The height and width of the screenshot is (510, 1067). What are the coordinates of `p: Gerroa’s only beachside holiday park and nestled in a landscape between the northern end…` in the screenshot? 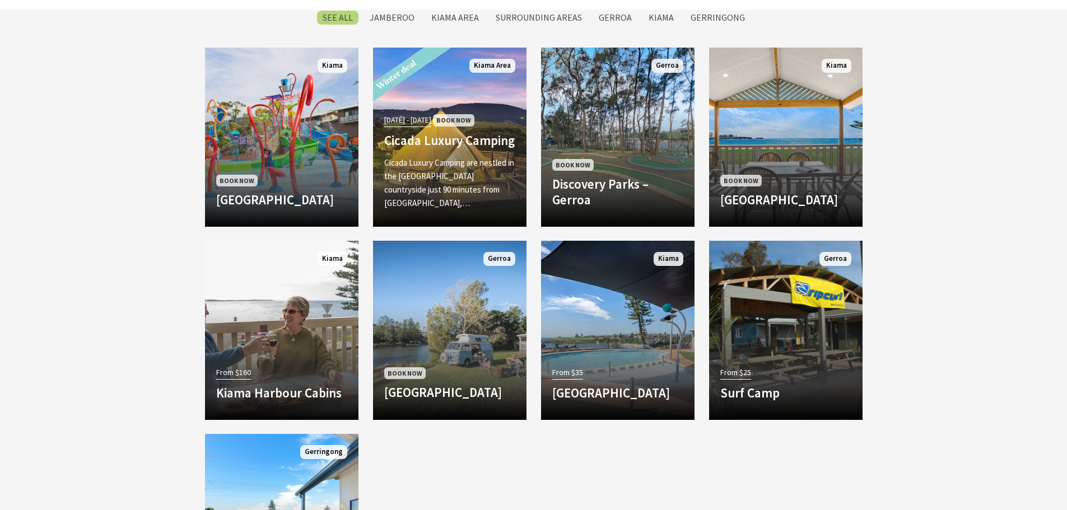 It's located at (450, 429).